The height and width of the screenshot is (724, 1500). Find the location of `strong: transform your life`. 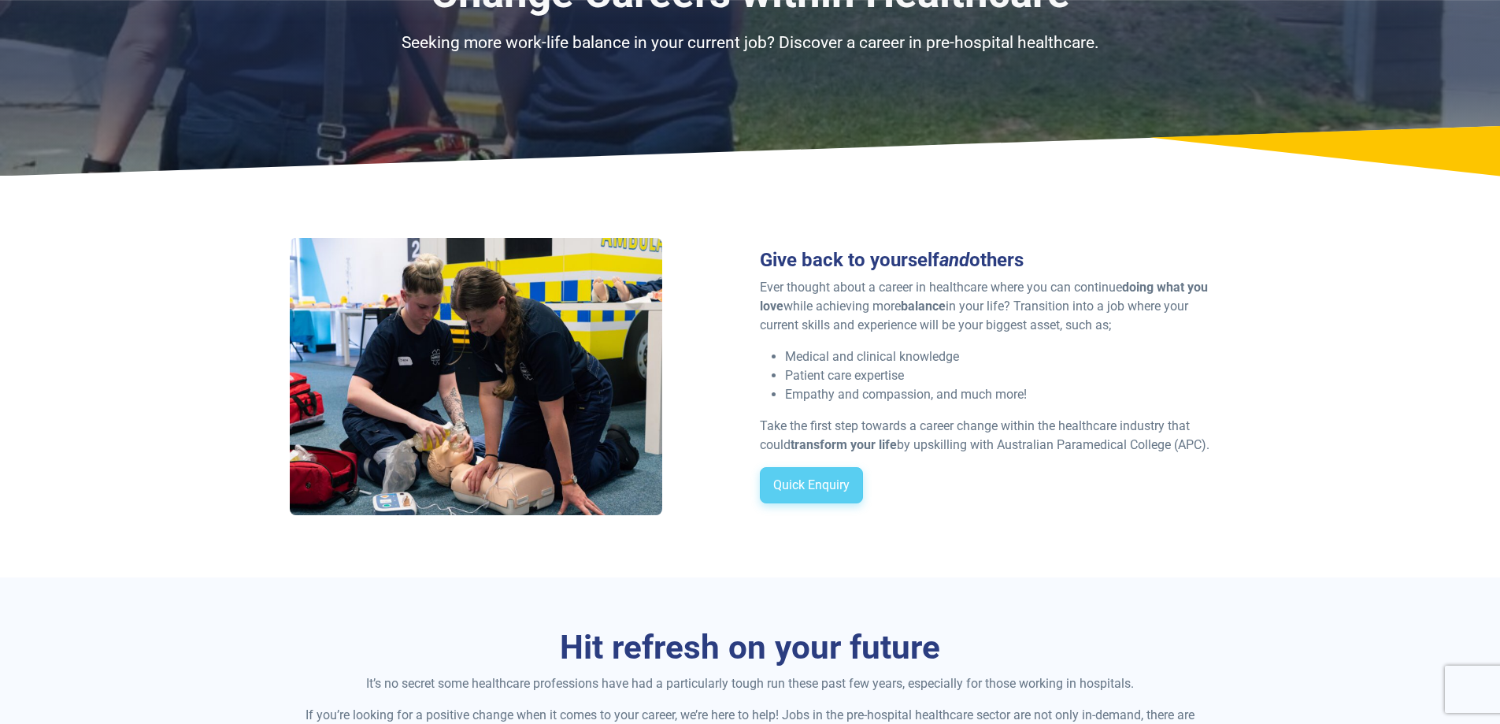

strong: transform your life is located at coordinates (843, 444).